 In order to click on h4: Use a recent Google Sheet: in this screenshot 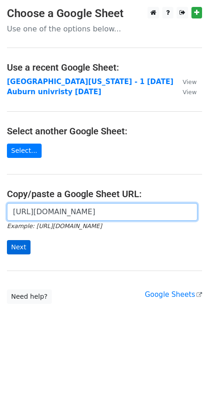, I will do `click(104, 67)`.